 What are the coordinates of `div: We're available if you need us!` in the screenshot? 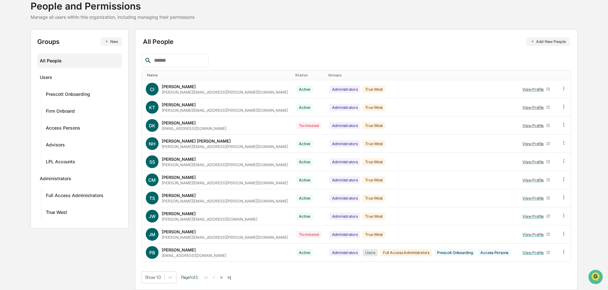 It's located at (51, 58).